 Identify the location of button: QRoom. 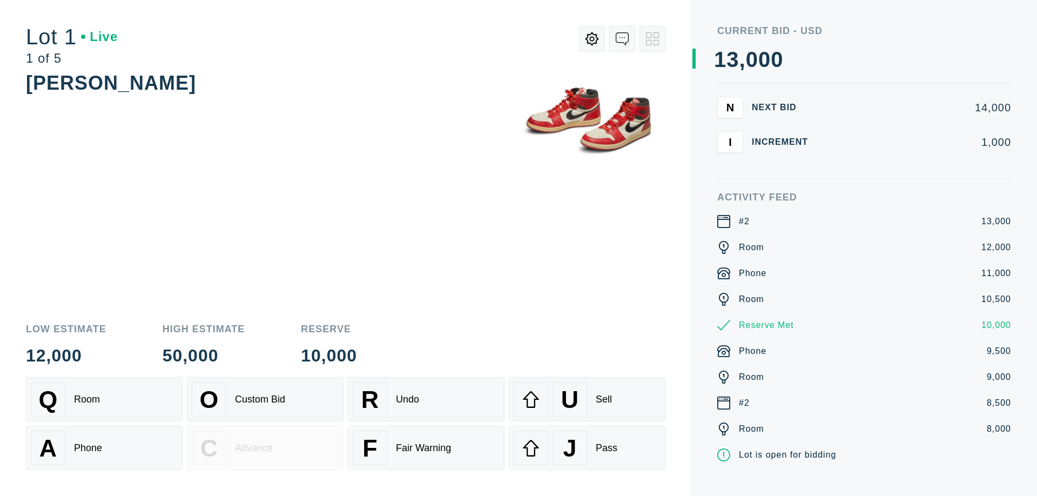
(104, 399).